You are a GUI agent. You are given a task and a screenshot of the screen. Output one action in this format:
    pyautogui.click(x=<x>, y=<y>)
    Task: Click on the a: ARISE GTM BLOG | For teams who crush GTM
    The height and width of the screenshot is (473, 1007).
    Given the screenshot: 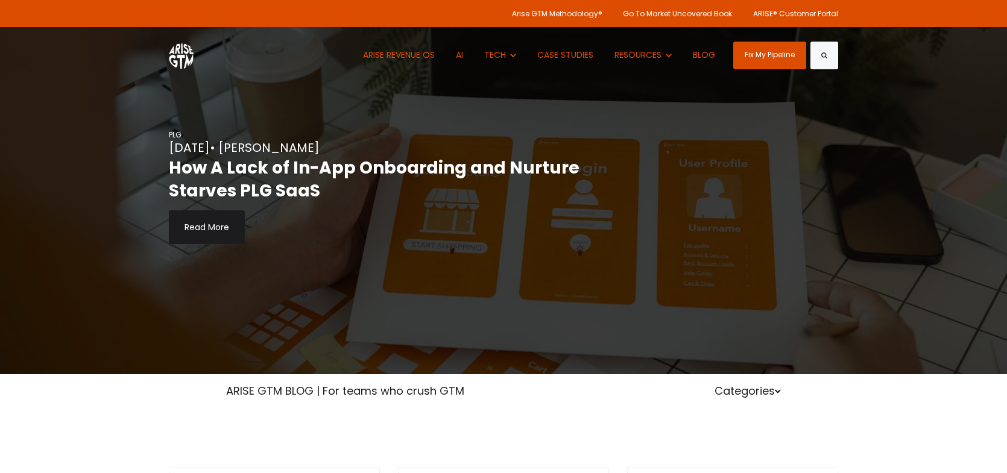 What is the action you would take?
    pyautogui.click(x=345, y=391)
    